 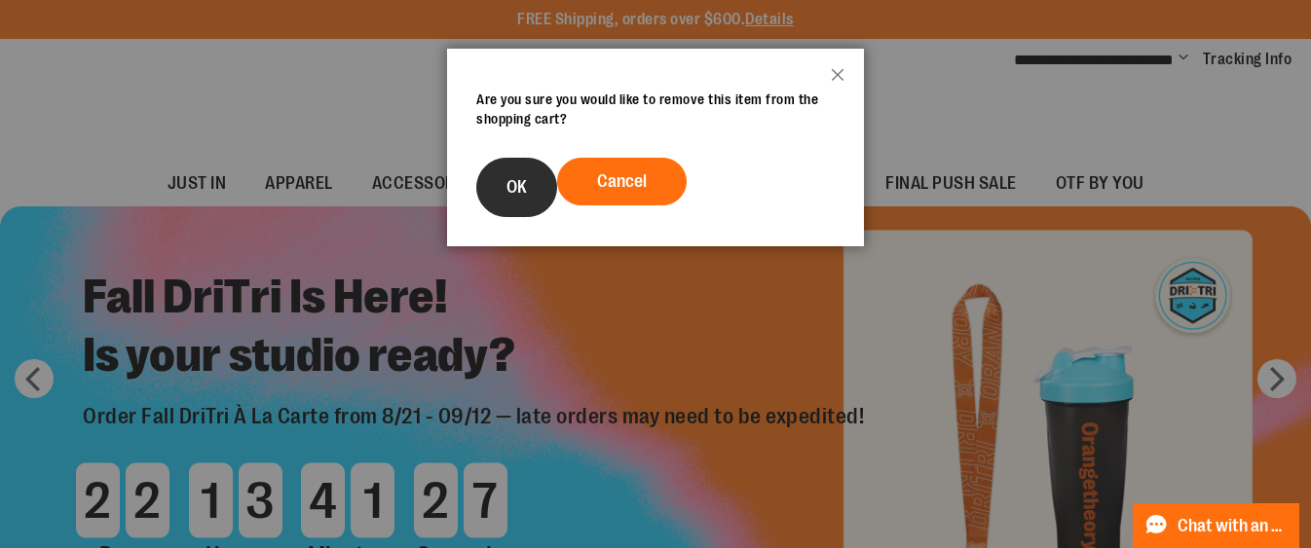 What do you see at coordinates (1232, 526) in the screenshot?
I see `span: Chat with an Expert` at bounding box center [1232, 526].